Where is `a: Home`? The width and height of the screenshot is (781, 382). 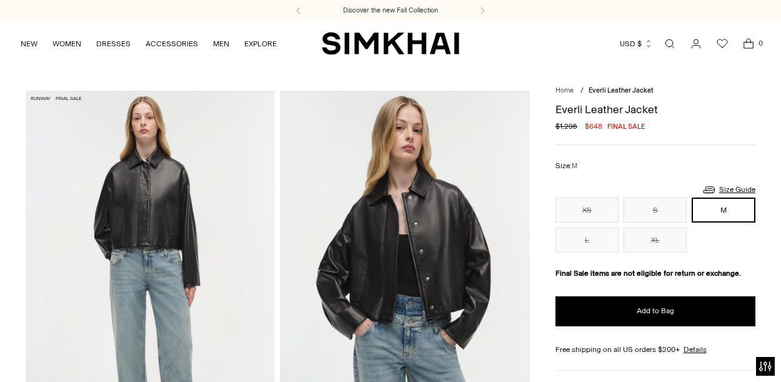
a: Home is located at coordinates (564, 90).